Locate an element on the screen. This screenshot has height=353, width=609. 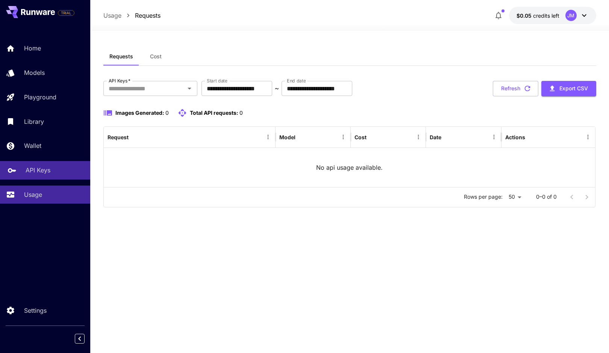
div: Date is located at coordinates (435, 137).